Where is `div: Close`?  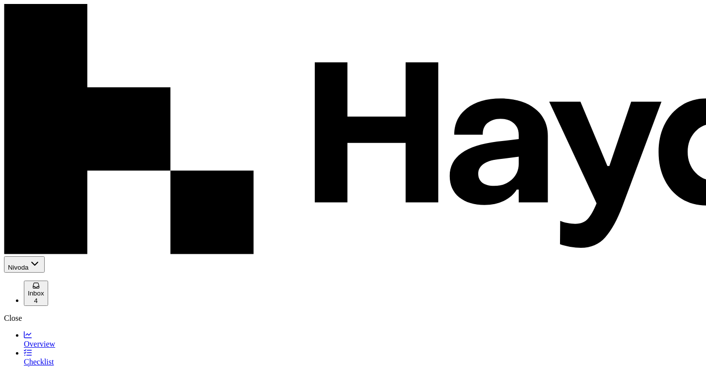 div: Close is located at coordinates (353, 318).